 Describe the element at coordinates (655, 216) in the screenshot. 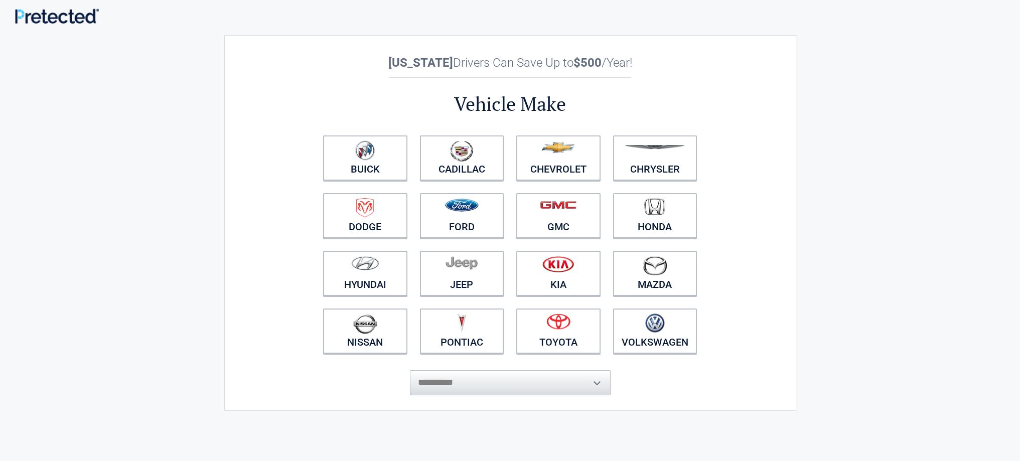

I see `a: Honda` at that location.